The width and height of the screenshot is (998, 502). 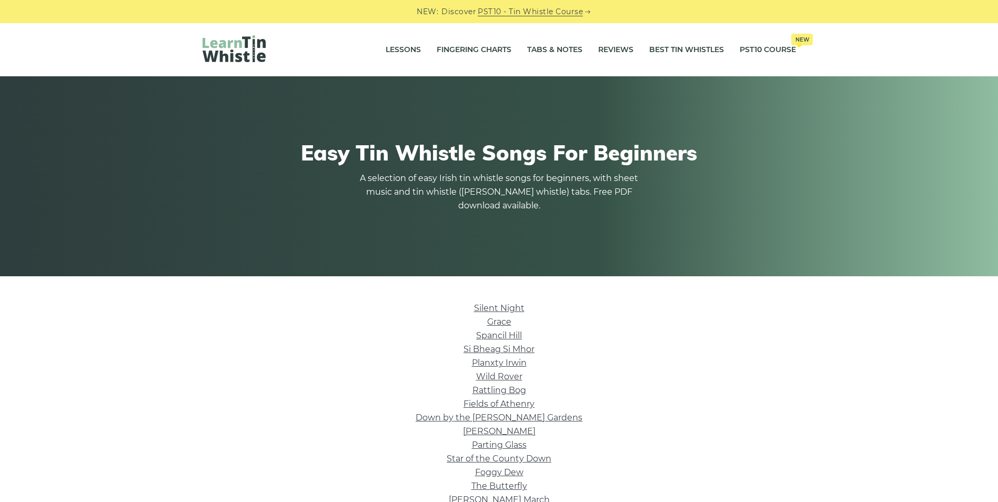 I want to click on a: Tabs & Notes, so click(x=555, y=50).